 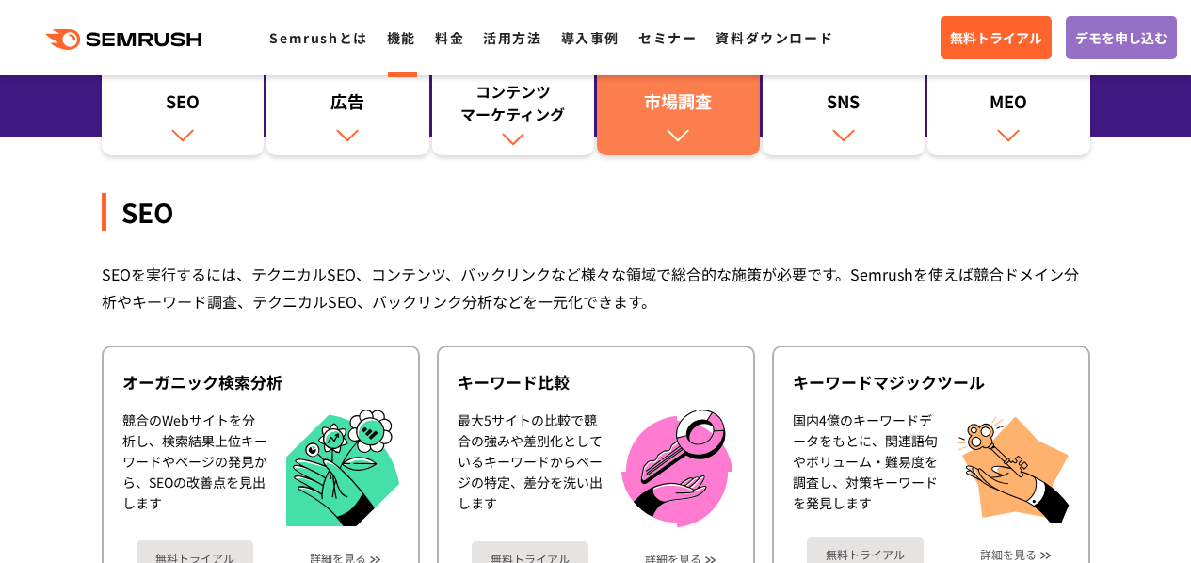 I want to click on div: SEOを実行するには、テクニカルSEO、コンテンツ、バックリンクなど様々な領域で総合的な施策が必要です。Semrushを使えば競合ドメイン分析やキーワード調査、テクニカルSEO、バックリンク分析..., so click(x=596, y=288).